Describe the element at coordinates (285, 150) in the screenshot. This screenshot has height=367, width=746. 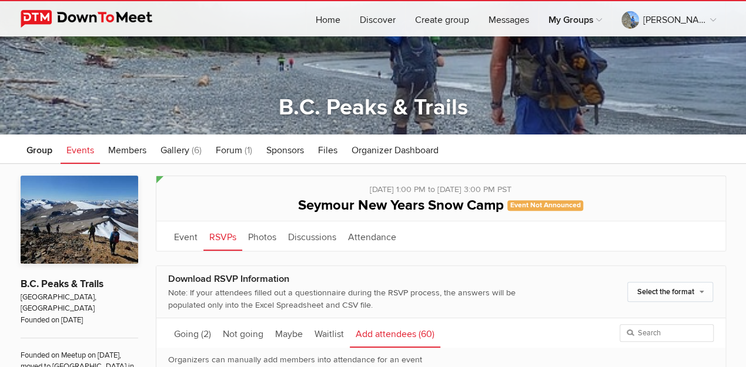
I see `span: Sponsors` at that location.